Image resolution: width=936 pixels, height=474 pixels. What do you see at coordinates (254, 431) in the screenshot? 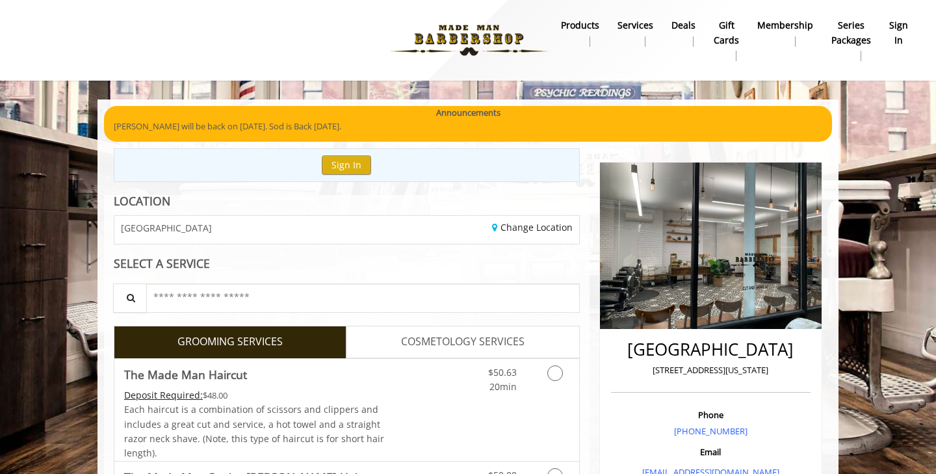
I see `span: Each haircut is a combination of scissors and clippers and includes a great cut and service, a ho...` at bounding box center [254, 431].